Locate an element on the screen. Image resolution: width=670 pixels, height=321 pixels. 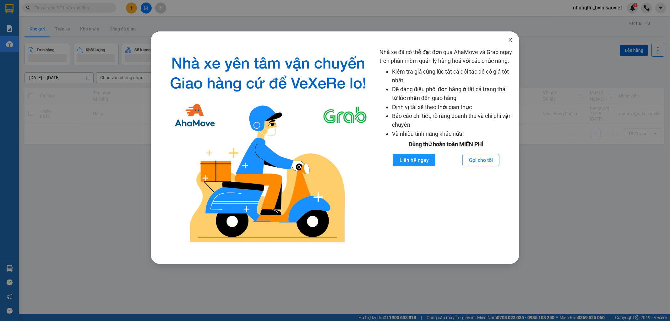
button: Close is located at coordinates (510, 40).